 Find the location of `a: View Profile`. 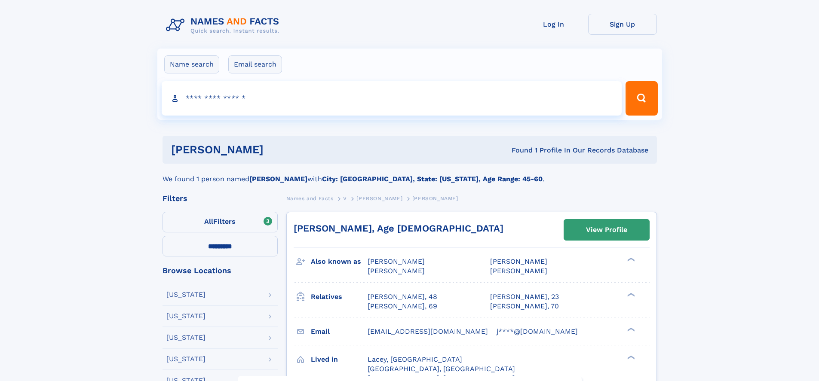

a: View Profile is located at coordinates (606, 230).